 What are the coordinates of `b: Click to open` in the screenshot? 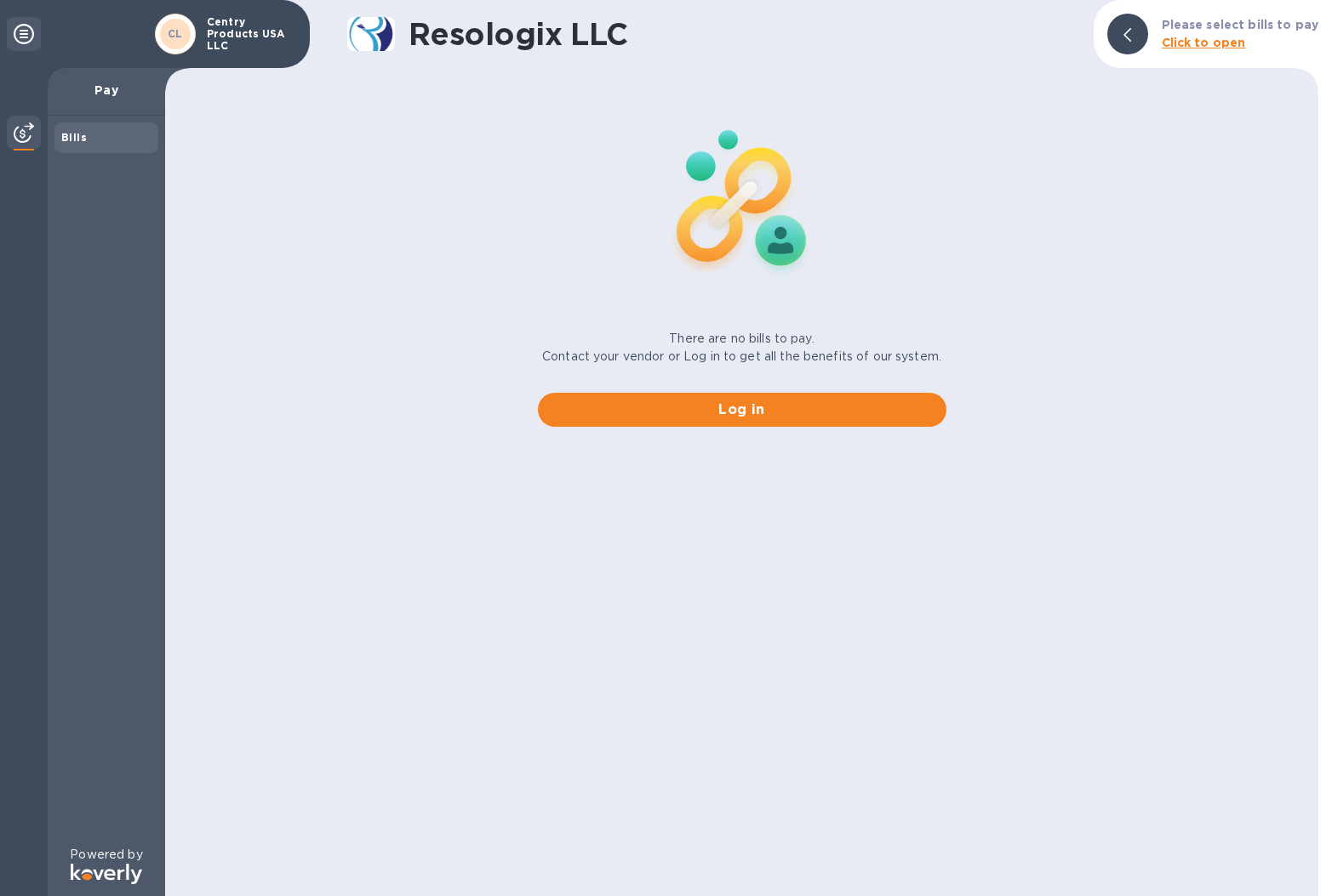 It's located at (1203, 43).